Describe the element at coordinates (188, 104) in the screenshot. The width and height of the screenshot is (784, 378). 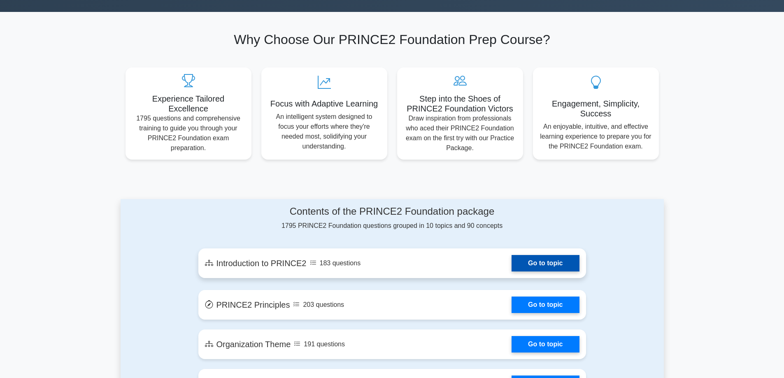
I see `h5: Experience Tailored Excellence` at that location.